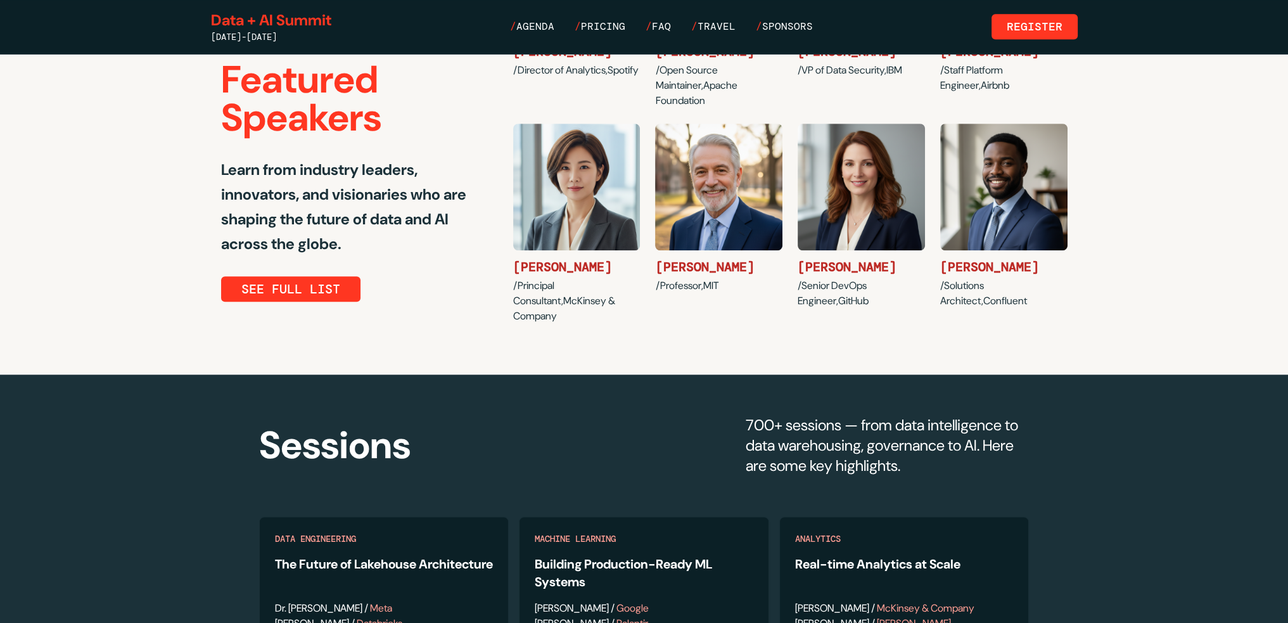 Image resolution: width=1288 pixels, height=623 pixels. Describe the element at coordinates (713, 27) in the screenshot. I see `a: /Travel` at that location.